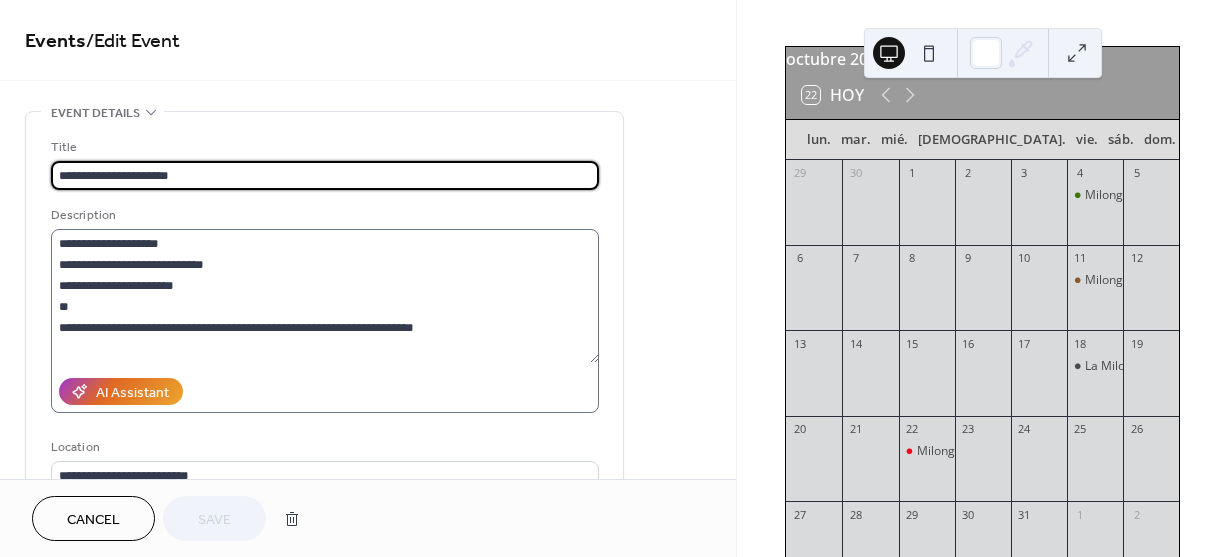 This screenshot has width=1228, height=557. Describe the element at coordinates (93, 518) in the screenshot. I see `button: Cancel` at that location.